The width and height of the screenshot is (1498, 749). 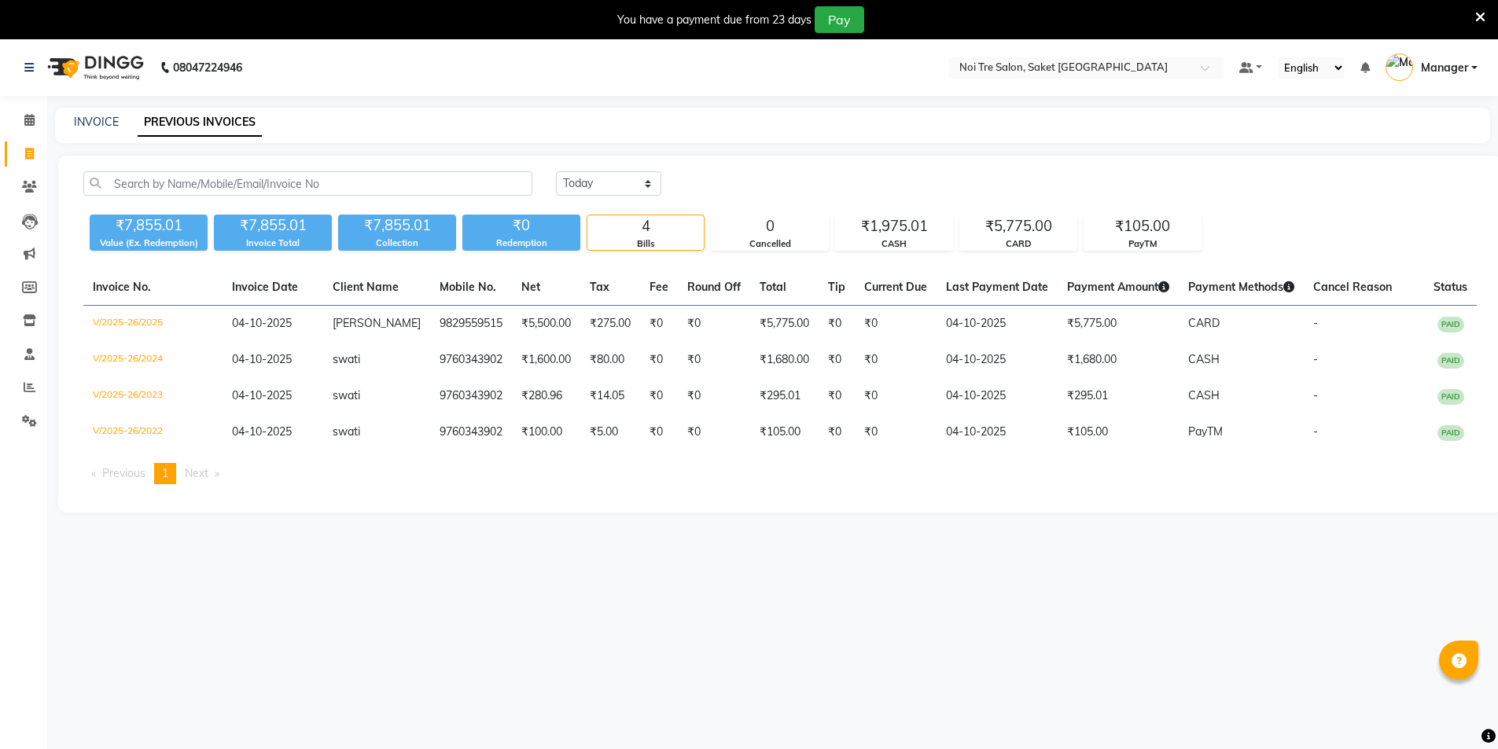 What do you see at coordinates (894, 226) in the screenshot?
I see `div: ₹1,975.01` at bounding box center [894, 226].